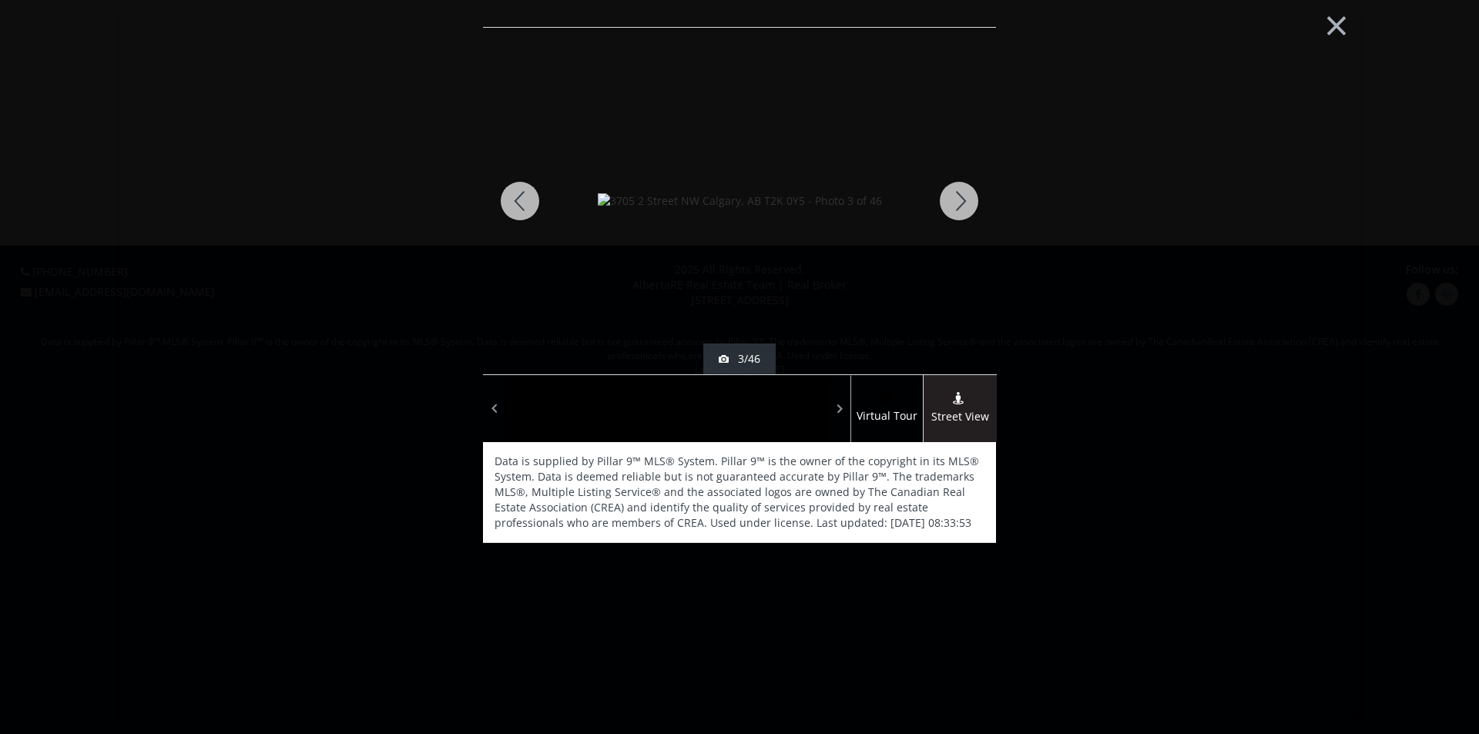 The width and height of the screenshot is (1479, 734). What do you see at coordinates (740, 359) in the screenshot?
I see `div: 3/46` at bounding box center [740, 359].